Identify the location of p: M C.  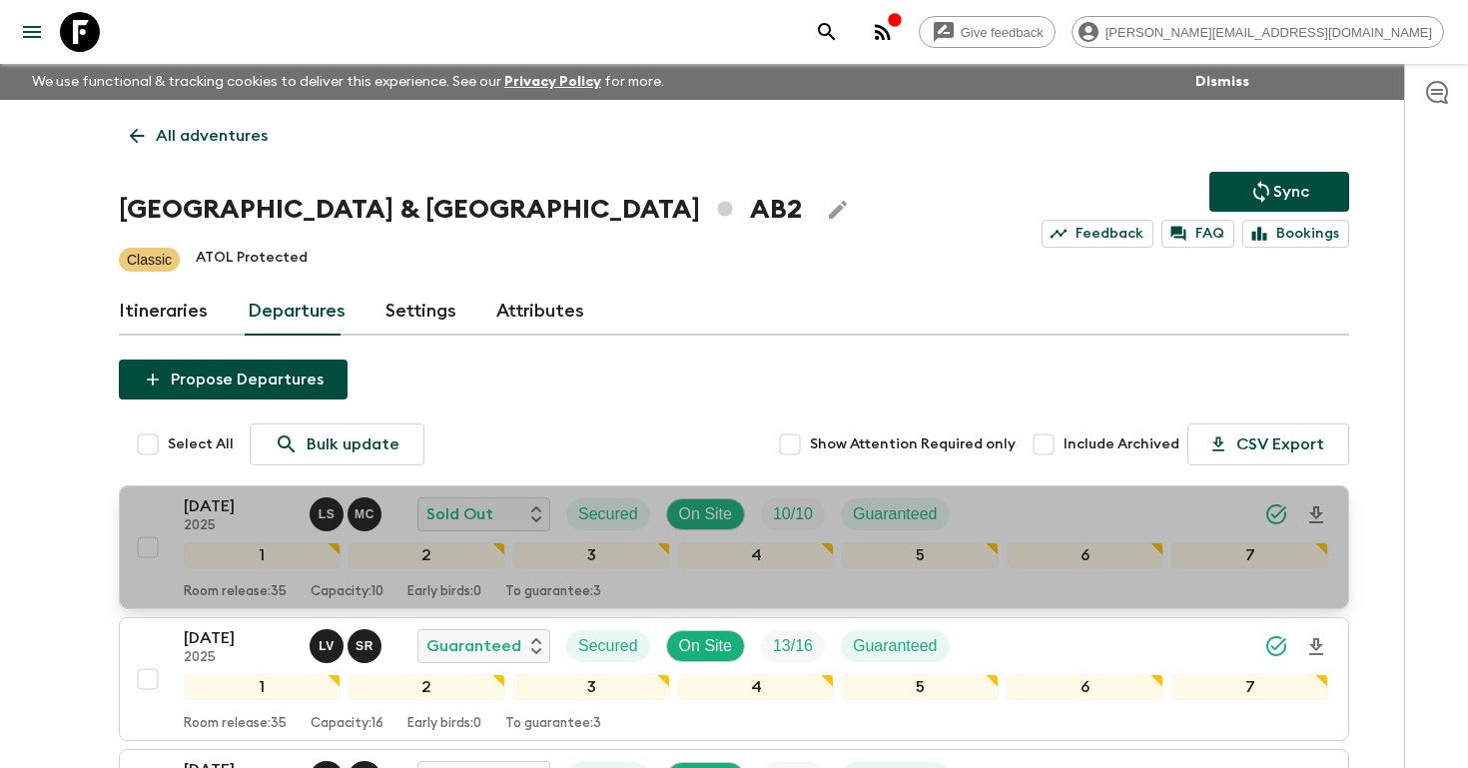
(364, 514).